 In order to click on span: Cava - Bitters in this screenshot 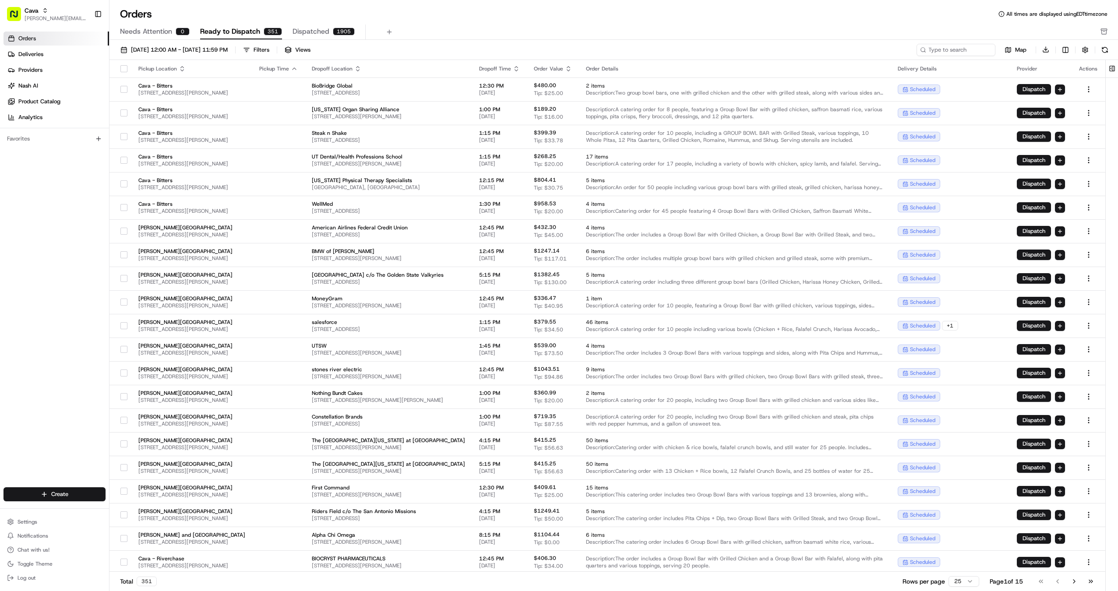, I will do `click(192, 86)`.